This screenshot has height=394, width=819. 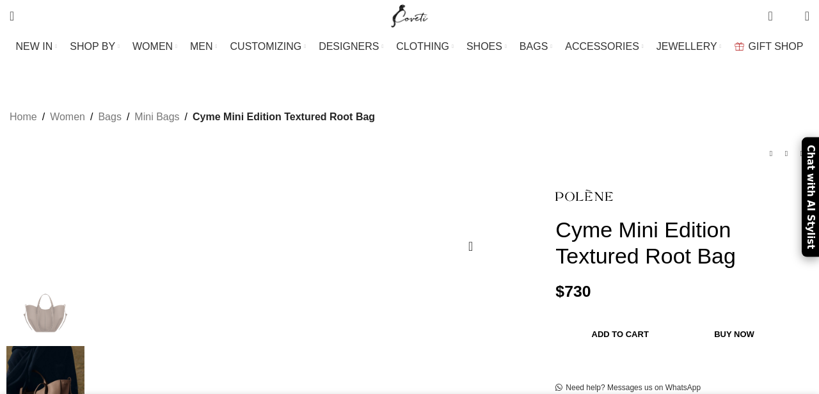 What do you see at coordinates (534, 46) in the screenshot?
I see `span: BAGS` at bounding box center [534, 46].